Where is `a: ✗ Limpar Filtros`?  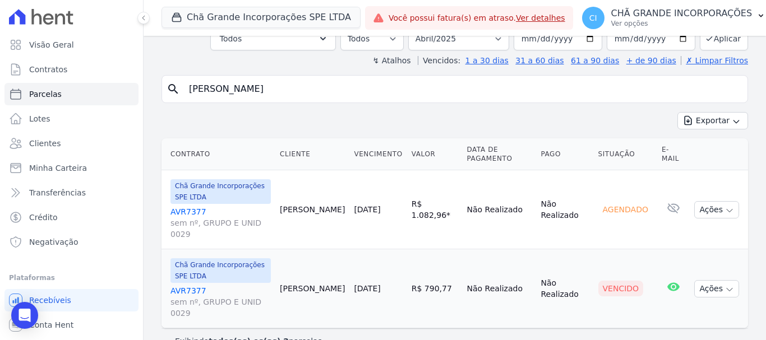 a: ✗ Limpar Filtros is located at coordinates (714, 61).